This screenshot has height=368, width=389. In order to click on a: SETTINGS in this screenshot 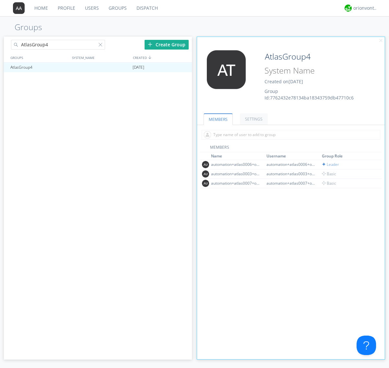, I will do `click(254, 119)`.